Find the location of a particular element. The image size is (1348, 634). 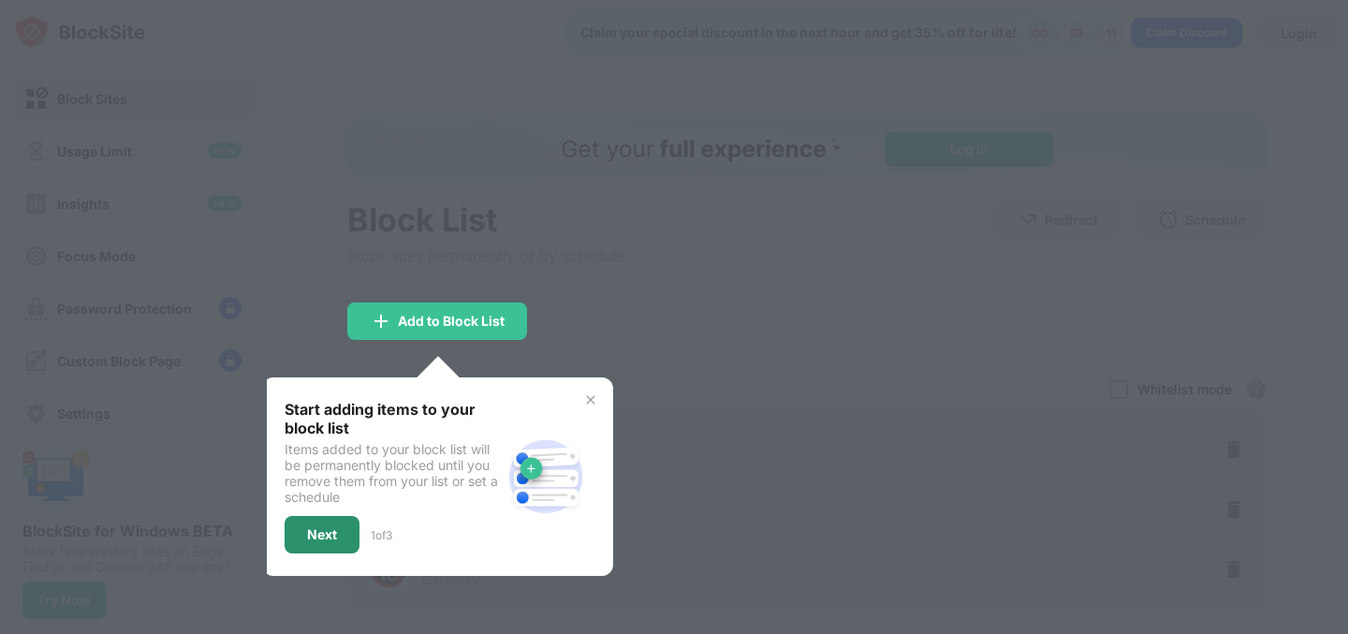

div: Next is located at coordinates (322, 534).